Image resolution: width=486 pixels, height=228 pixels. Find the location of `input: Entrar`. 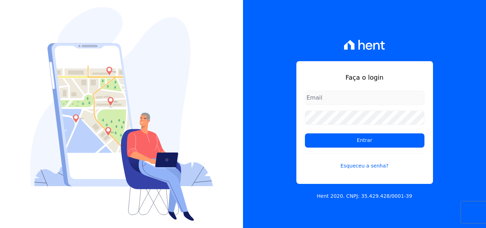

input: Entrar is located at coordinates (365, 140).